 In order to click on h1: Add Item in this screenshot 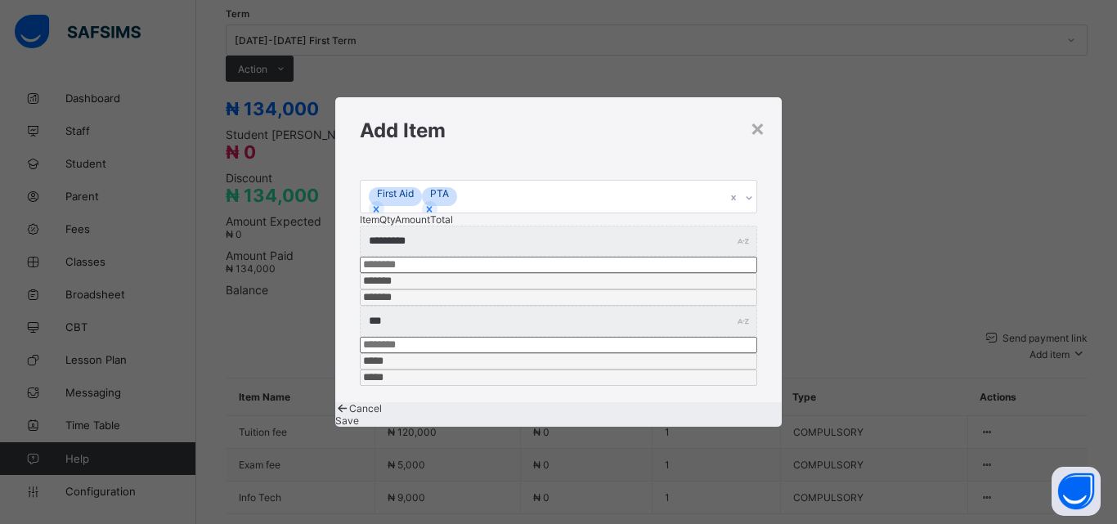, I will do `click(559, 130)`.